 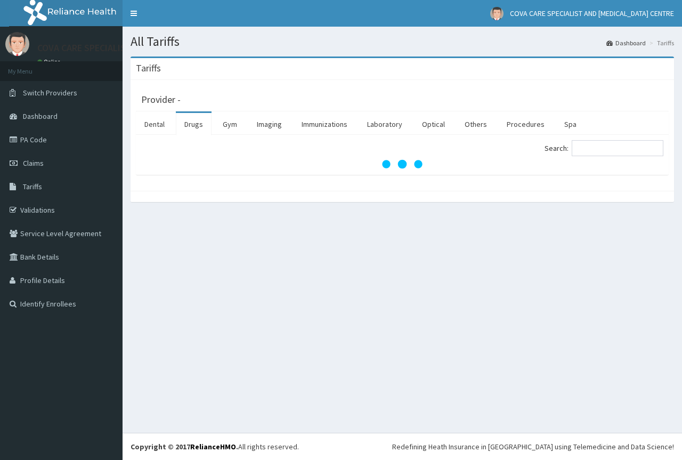 What do you see at coordinates (40, 116) in the screenshot?
I see `span: Dashboard` at bounding box center [40, 116].